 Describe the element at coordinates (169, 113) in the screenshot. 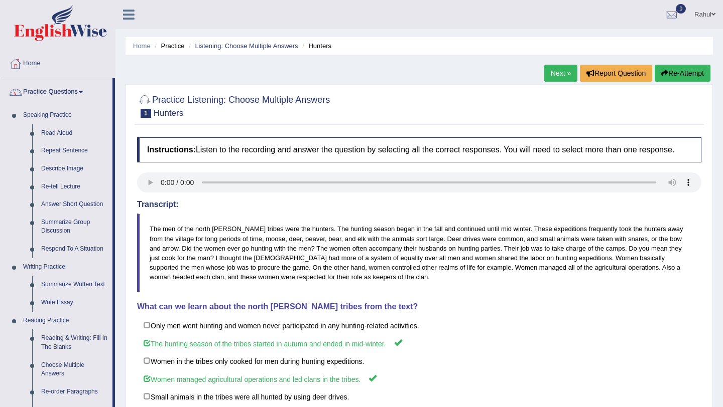

I see `small: Hunters` at that location.